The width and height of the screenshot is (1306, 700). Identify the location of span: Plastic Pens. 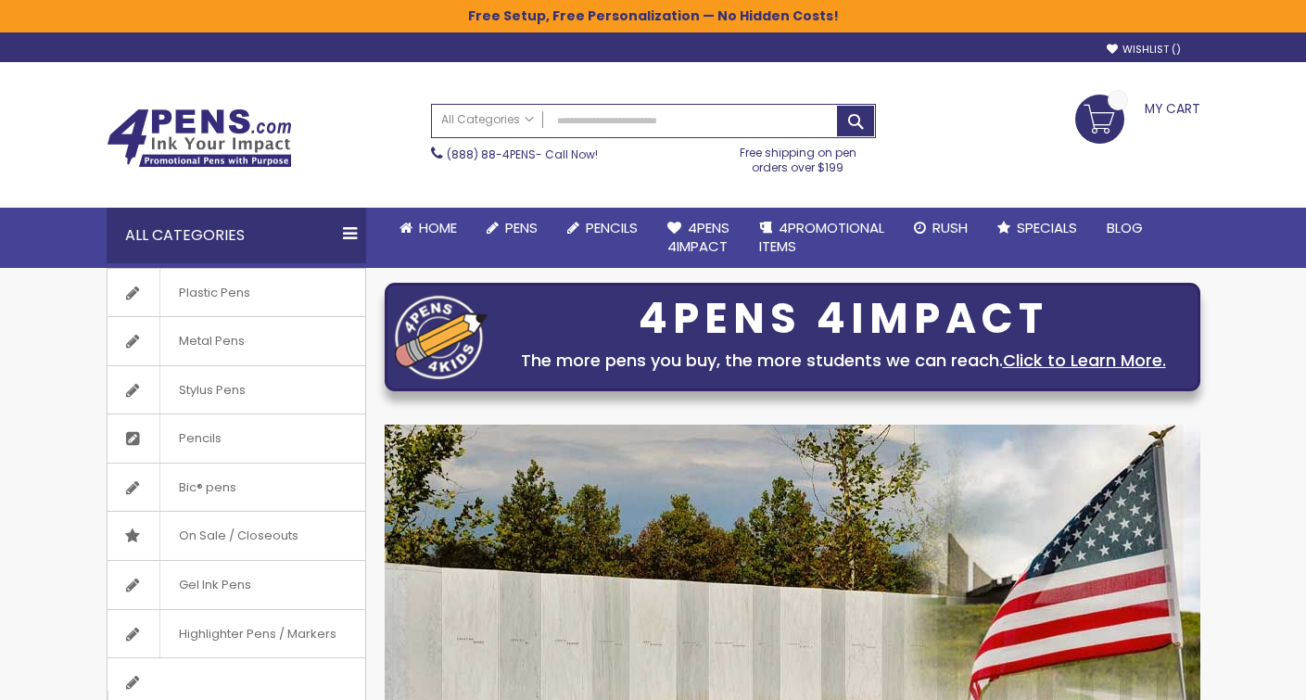
(214, 293).